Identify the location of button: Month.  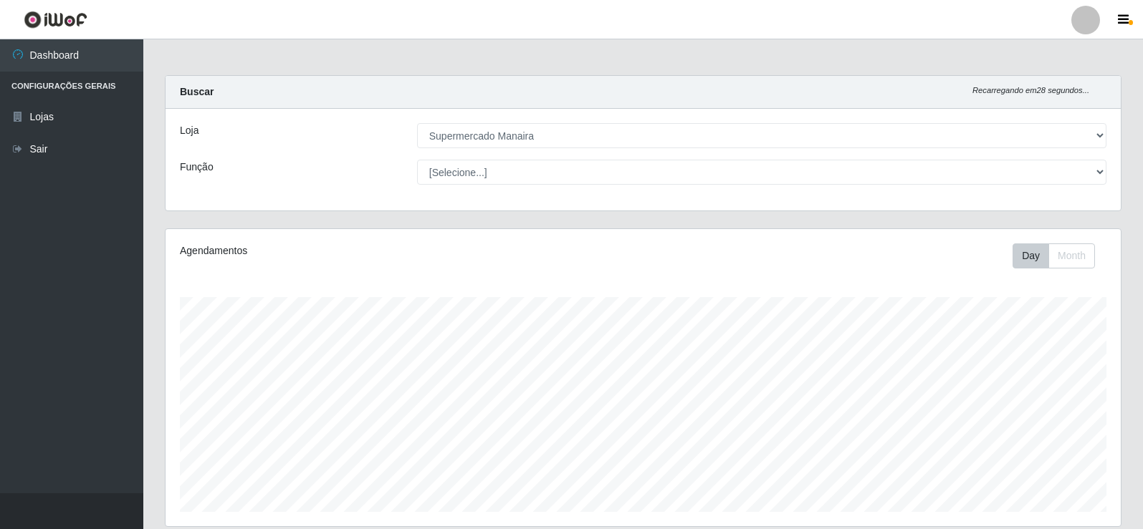
(1071, 256).